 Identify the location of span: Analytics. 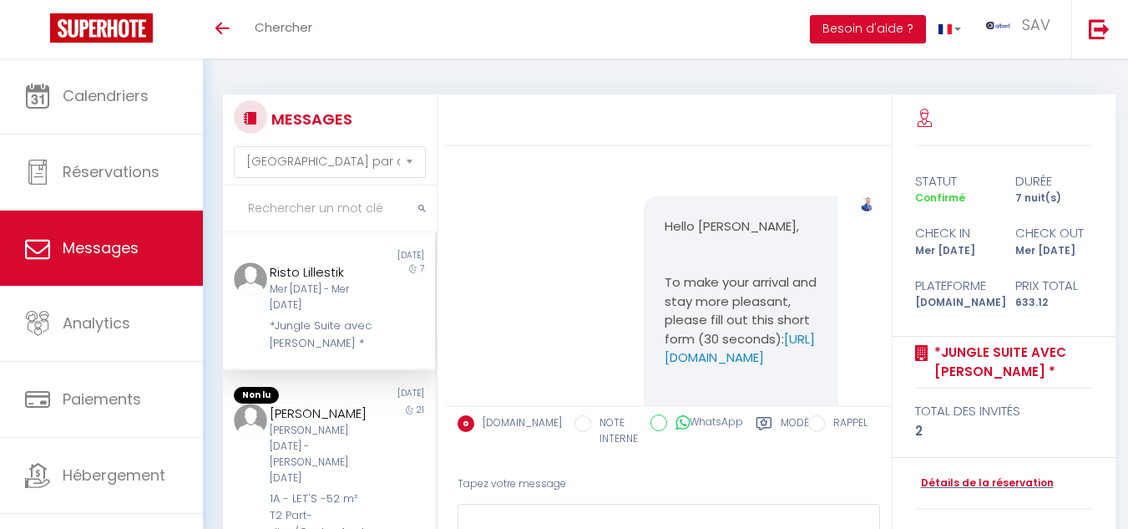
(96, 322).